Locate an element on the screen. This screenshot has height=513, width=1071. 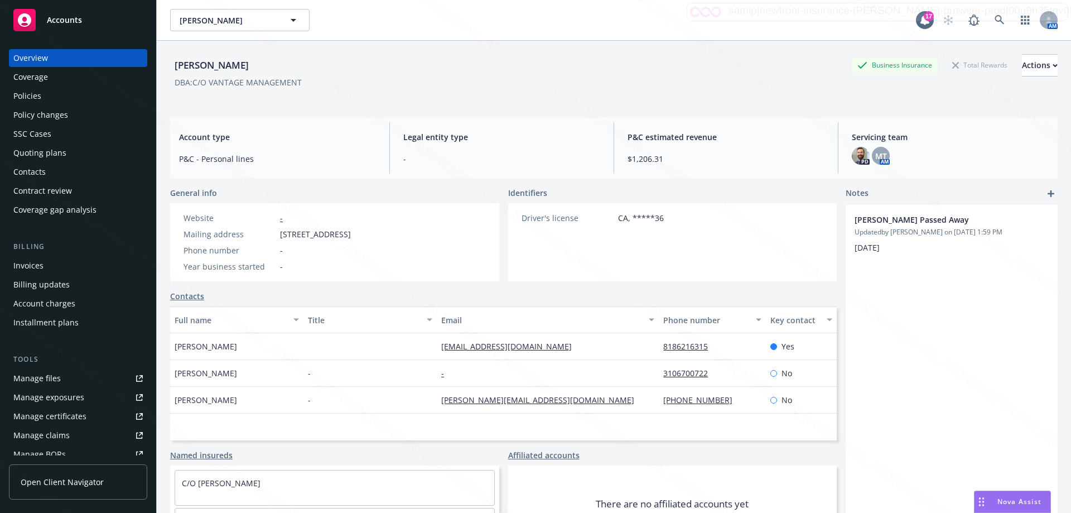
div: 17 is located at coordinates (929, 16).